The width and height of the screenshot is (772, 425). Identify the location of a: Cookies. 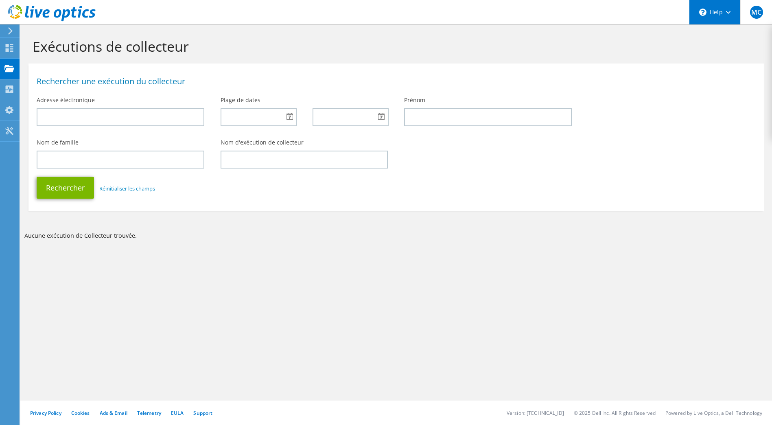
(81, 413).